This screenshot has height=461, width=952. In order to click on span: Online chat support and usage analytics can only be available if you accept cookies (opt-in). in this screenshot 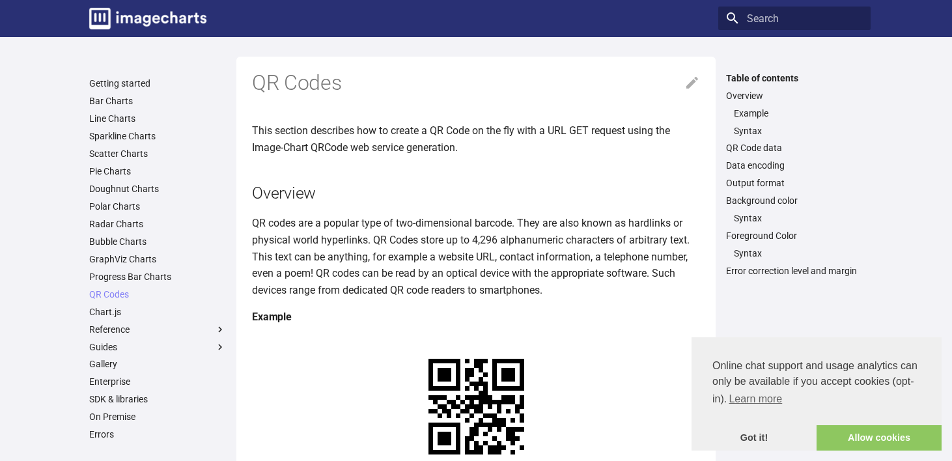, I will do `click(816, 383)`.